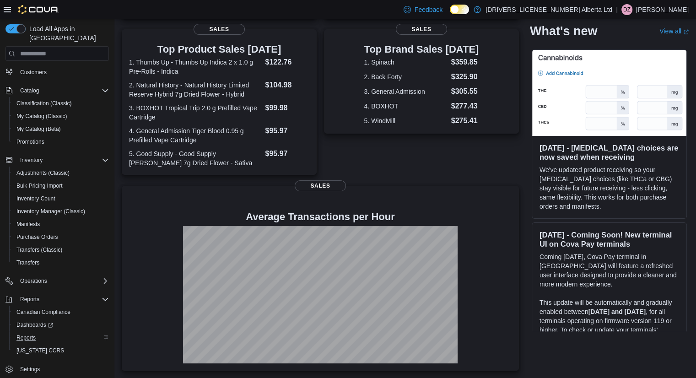 The width and height of the screenshot is (696, 378). What do you see at coordinates (61, 199) in the screenshot?
I see `button: Inventory Count` at bounding box center [61, 199].